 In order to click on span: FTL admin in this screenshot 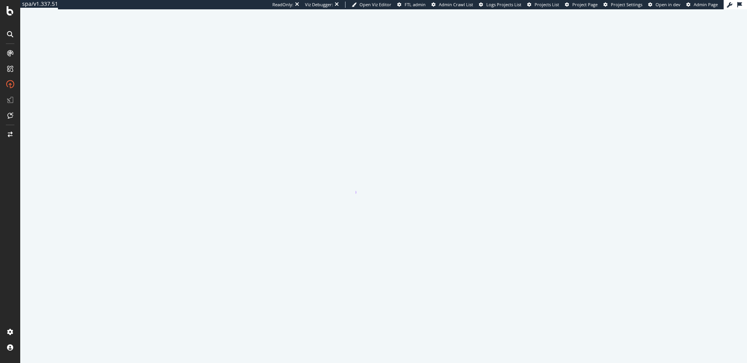, I will do `click(415, 4)`.